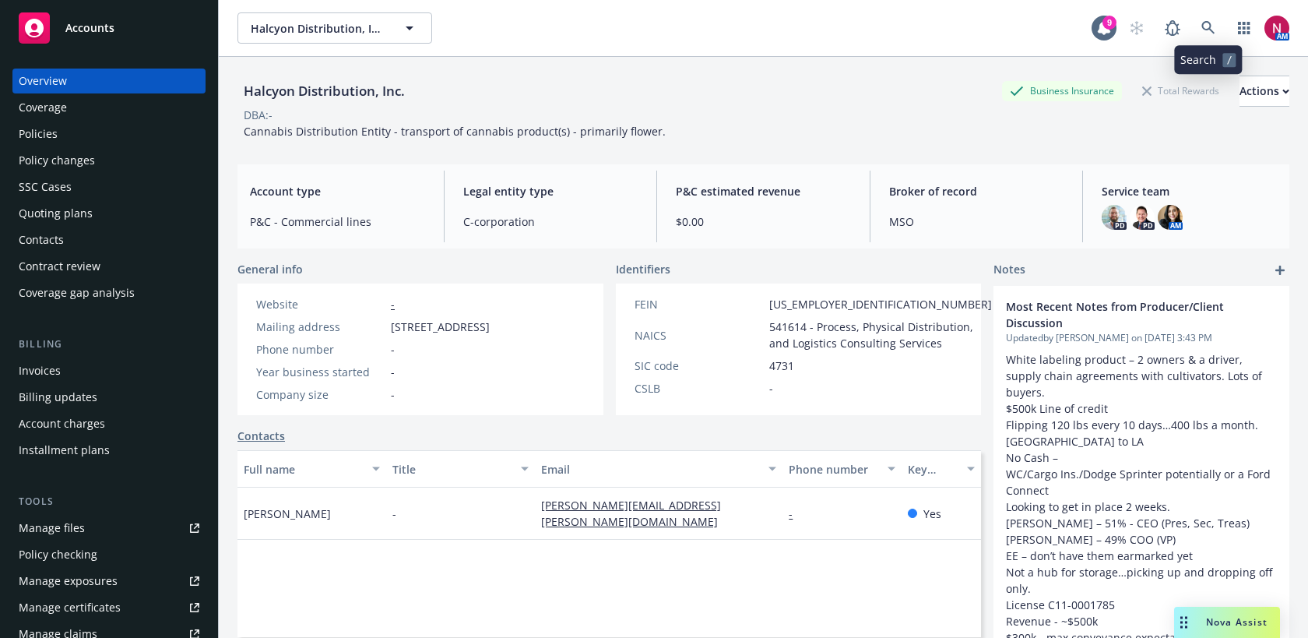 The width and height of the screenshot is (1308, 638). Describe the element at coordinates (109, 28) in the screenshot. I see `a: Accounts` at that location.